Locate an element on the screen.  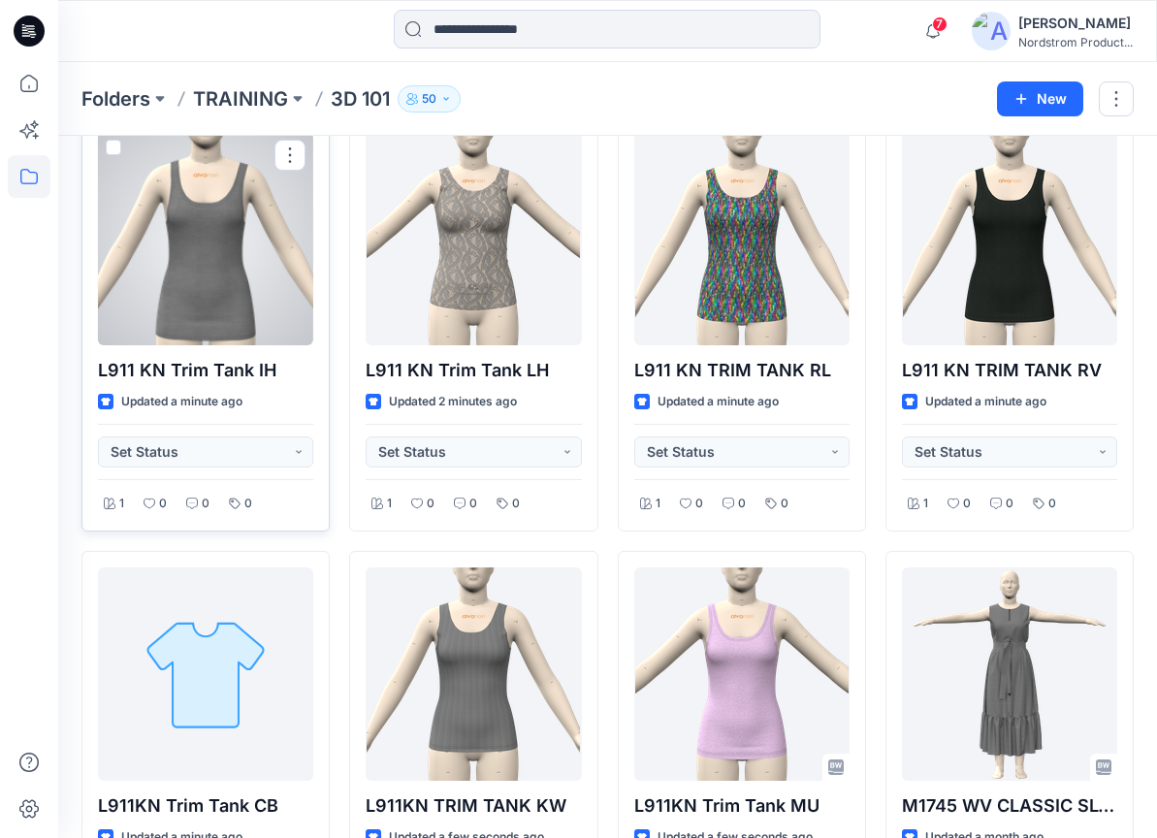
p: Folders is located at coordinates (115, 99).